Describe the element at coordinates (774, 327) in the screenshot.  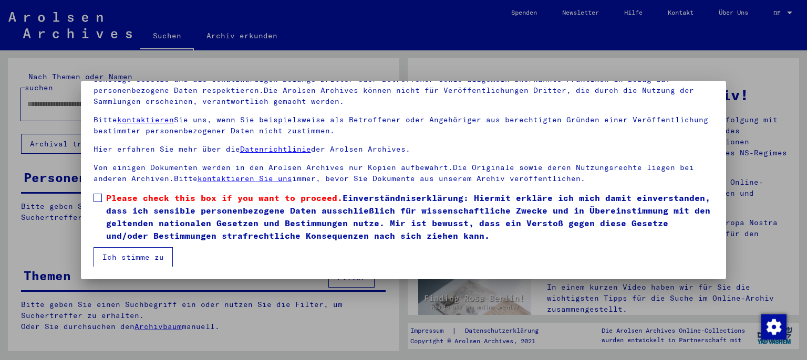
I see `img: Zustimmung ändern` at that location.